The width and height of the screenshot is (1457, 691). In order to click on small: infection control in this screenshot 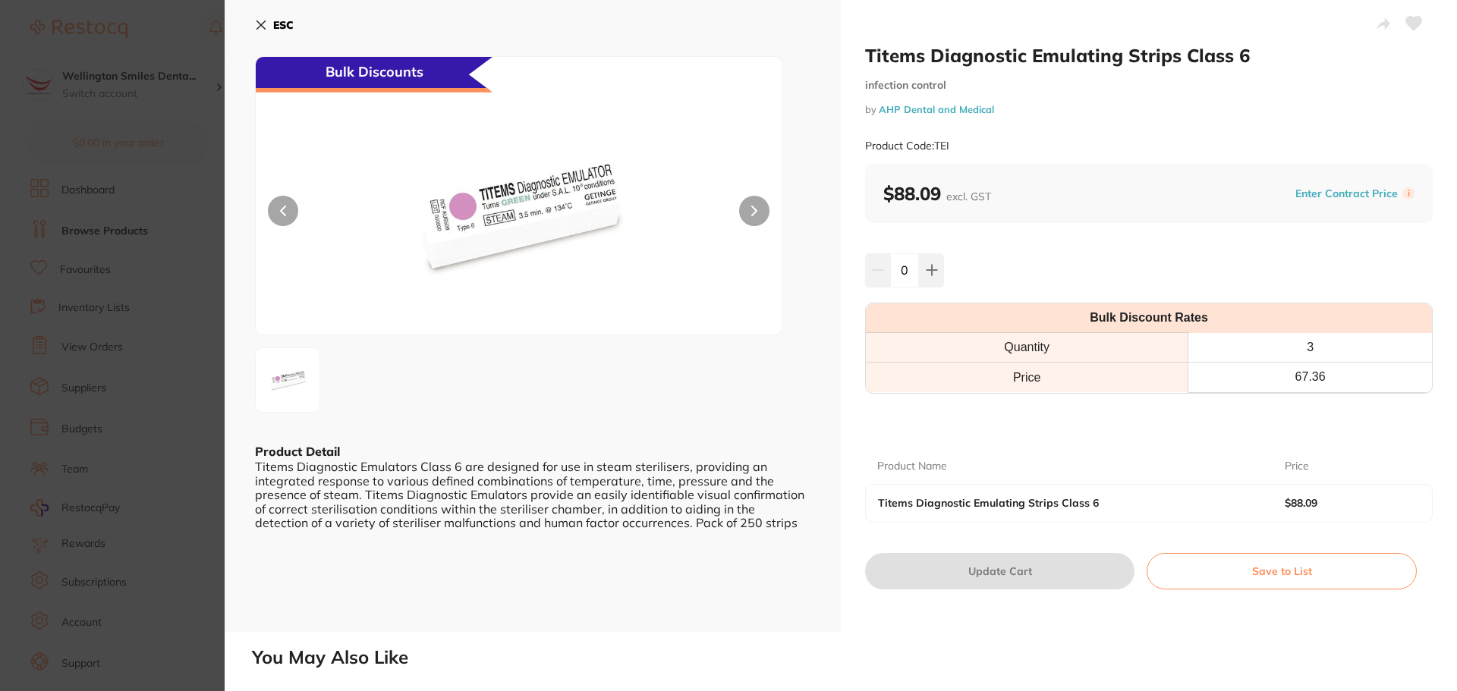, I will do `click(1149, 85)`.